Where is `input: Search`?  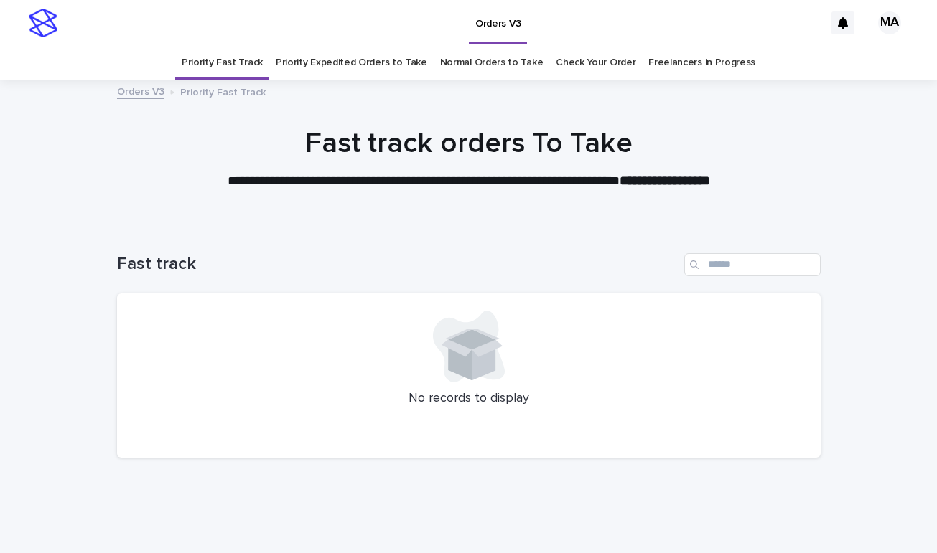
input: Search is located at coordinates (752, 265).